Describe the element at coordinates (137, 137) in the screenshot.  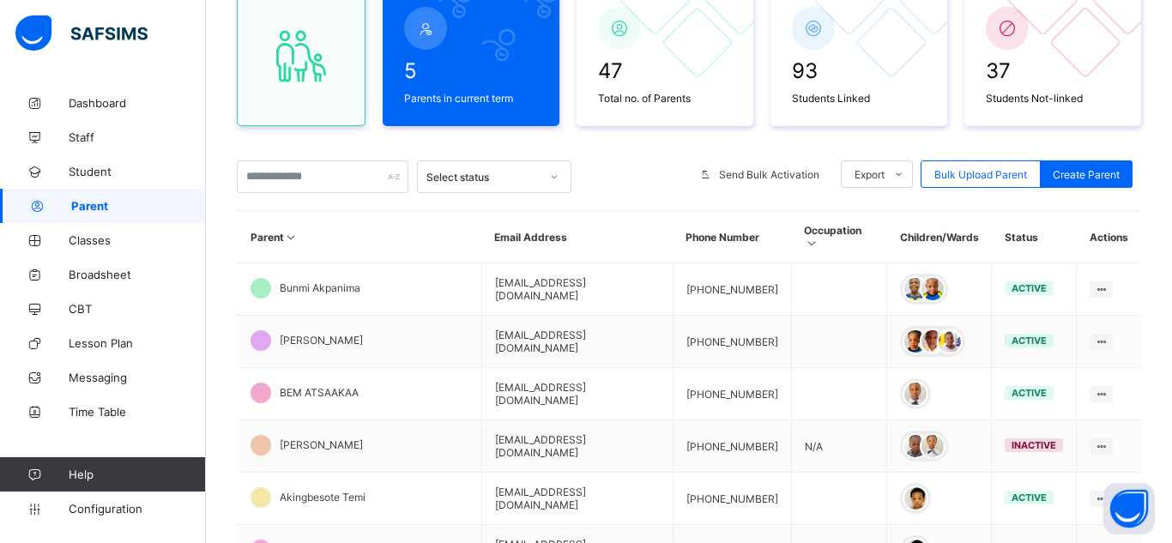
I see `span: Staff` at that location.